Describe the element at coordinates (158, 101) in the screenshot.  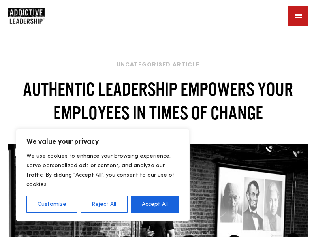
I see `h2: Authentic leadership empowers your employees in times of change` at that location.